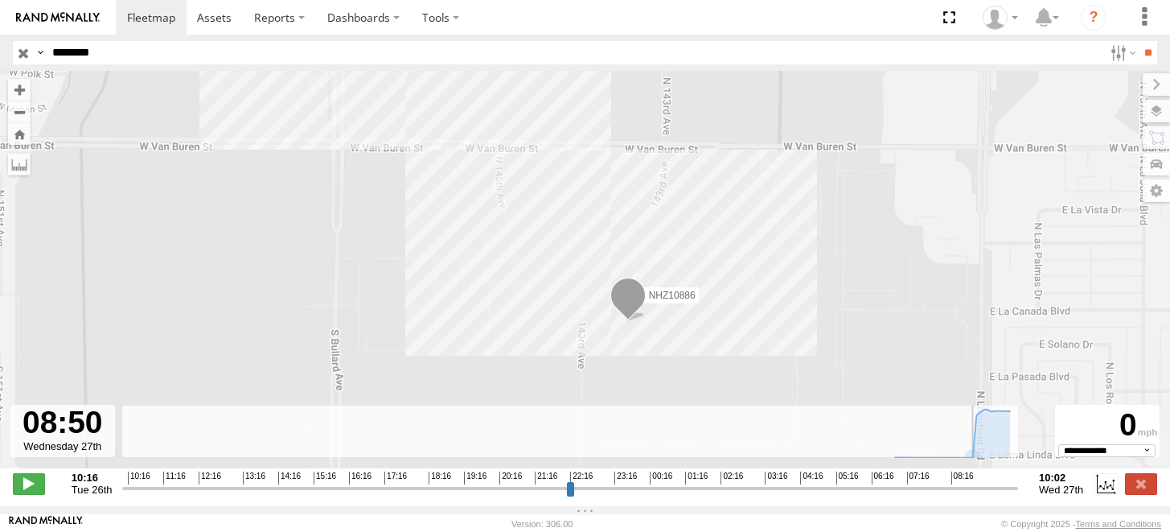  Describe the element at coordinates (210, 478) in the screenshot. I see `span: 12:16` at that location.